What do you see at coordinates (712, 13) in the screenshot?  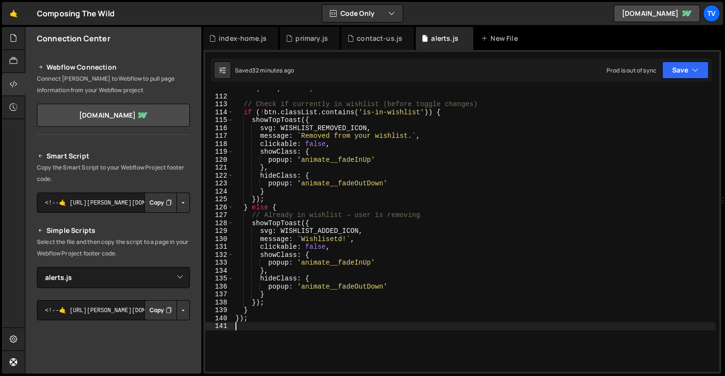 I see `div: TV` at bounding box center [712, 13].